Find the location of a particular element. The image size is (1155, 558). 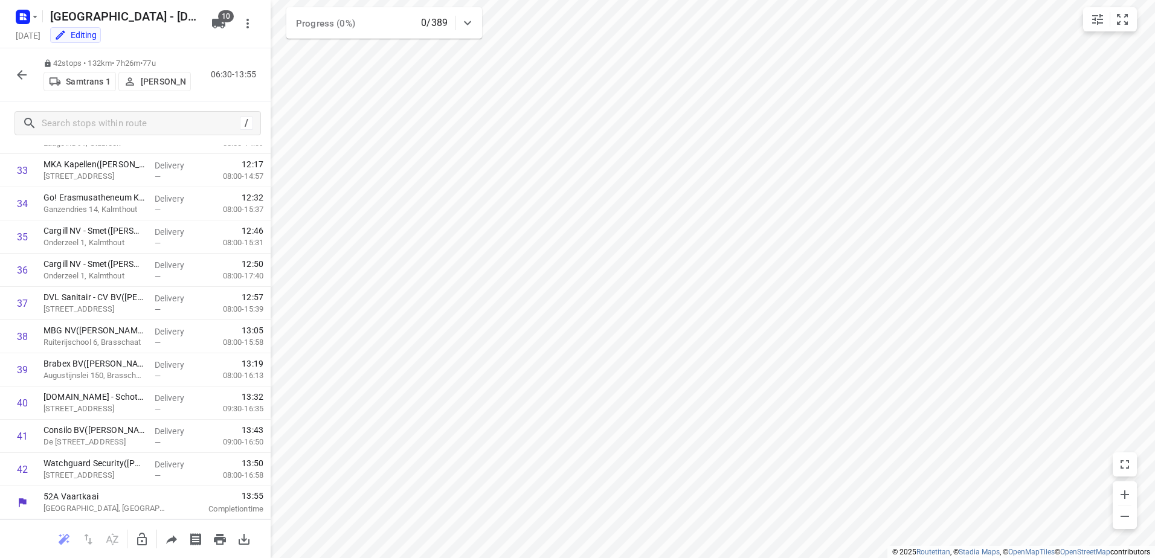

input: Search stops within route is located at coordinates (141, 123).